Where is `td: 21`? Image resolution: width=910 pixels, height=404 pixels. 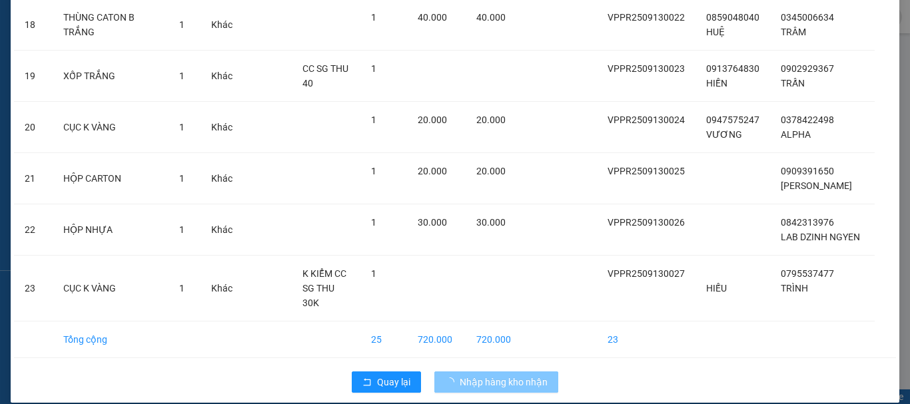
td: 21 is located at coordinates (33, 178).